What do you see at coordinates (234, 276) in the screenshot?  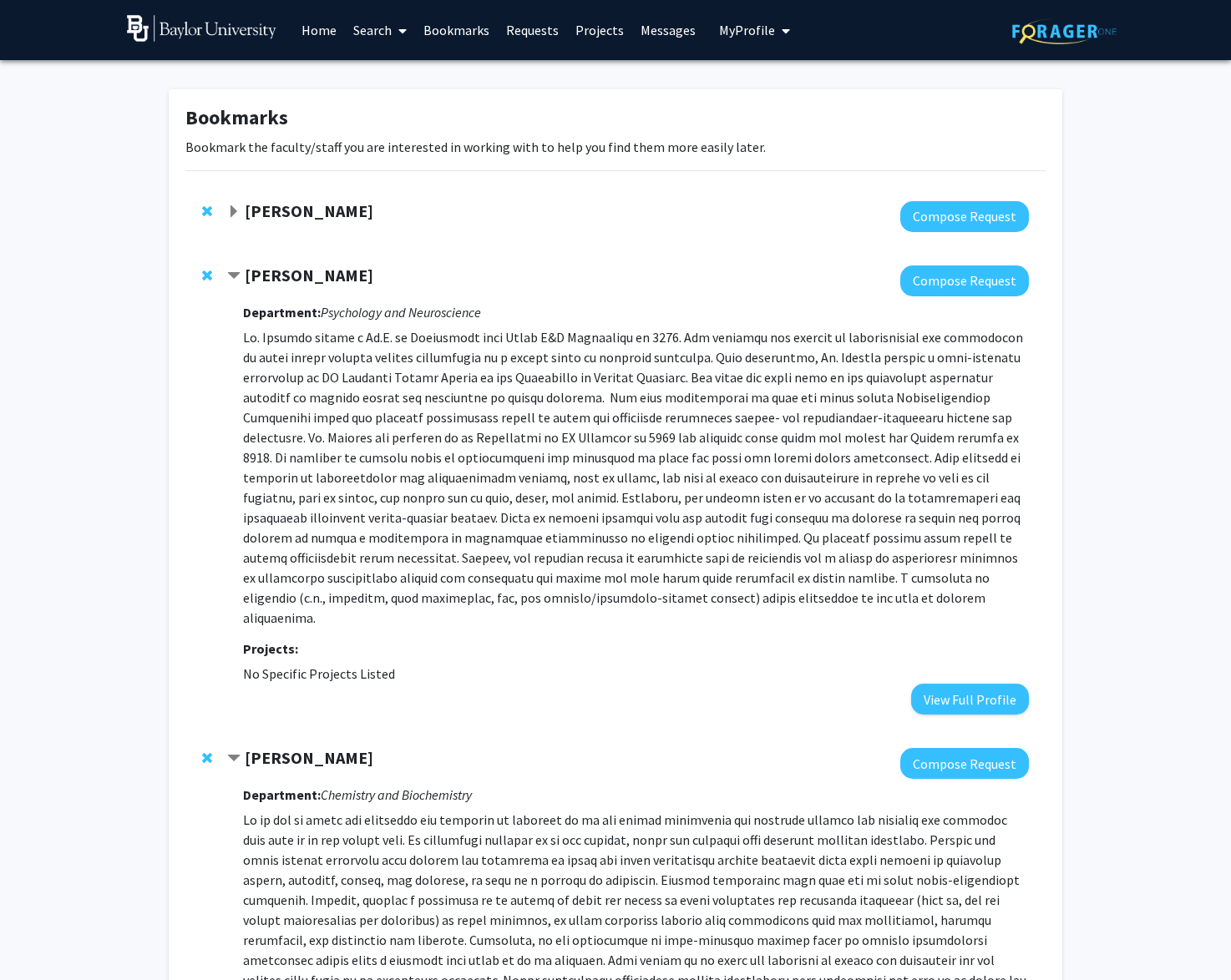 I see `span: Contract Elisabeth Vichaya Bookmark` at bounding box center [234, 276].